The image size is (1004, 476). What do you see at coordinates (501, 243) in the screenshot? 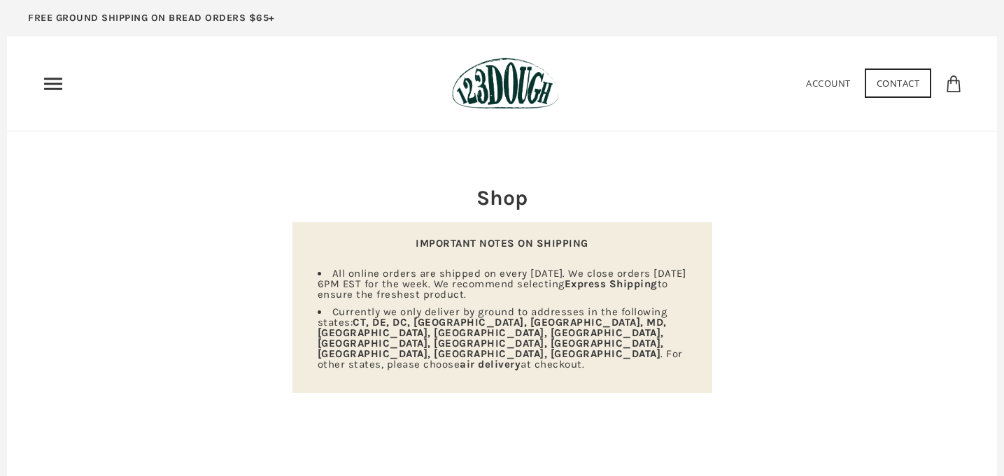
I see `strong: IMPORTANT NOTES ON SHIPPING` at bounding box center [501, 243].